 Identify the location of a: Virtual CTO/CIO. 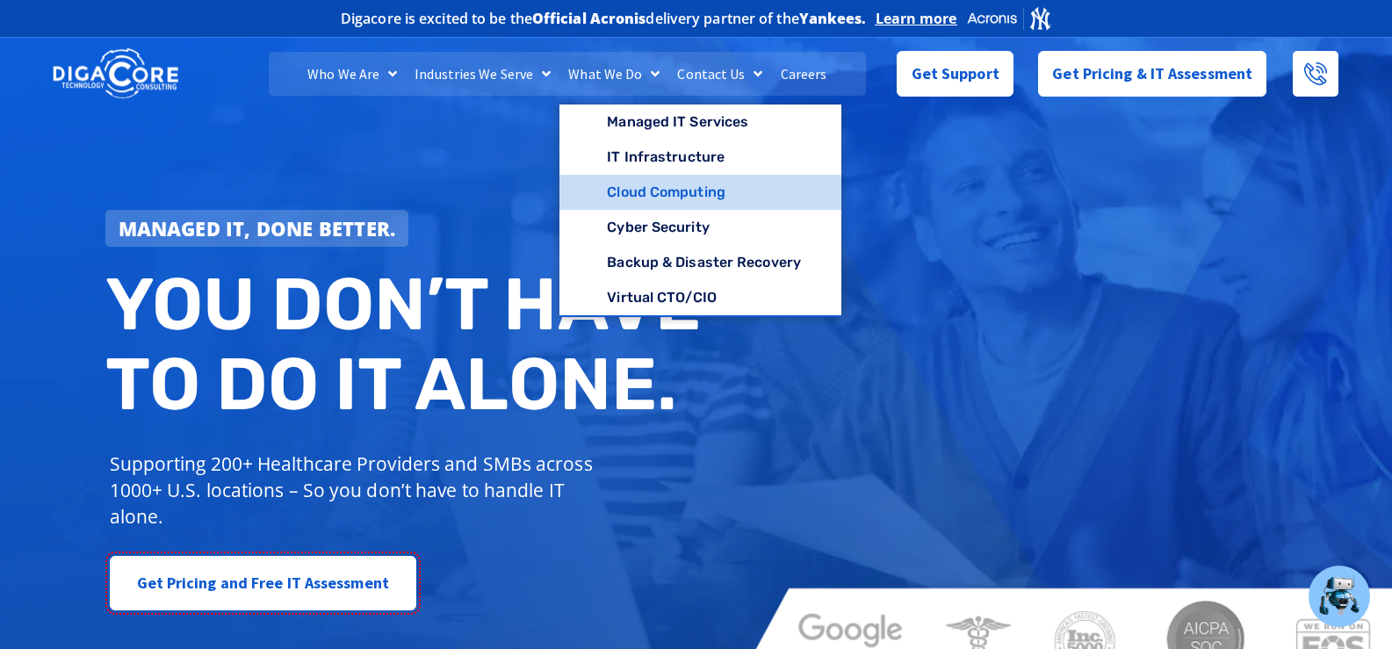
(700, 298).